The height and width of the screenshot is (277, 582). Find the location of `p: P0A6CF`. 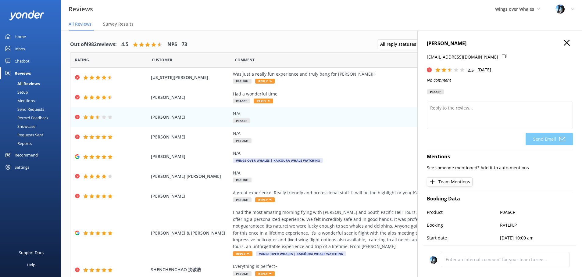

p: P0A6CF is located at coordinates (536, 212).